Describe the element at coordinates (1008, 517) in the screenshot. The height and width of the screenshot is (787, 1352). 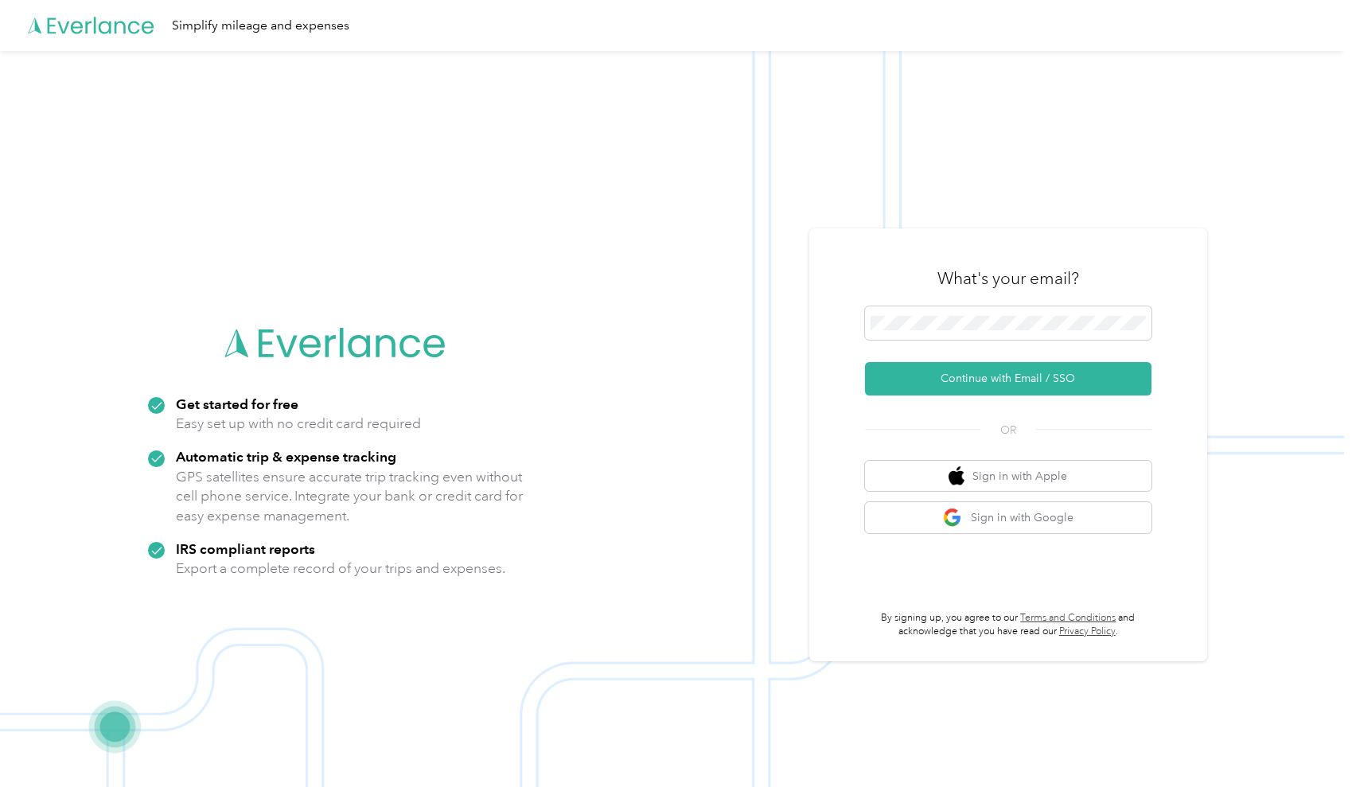
I see `button: google logoSign in with Google` at that location.